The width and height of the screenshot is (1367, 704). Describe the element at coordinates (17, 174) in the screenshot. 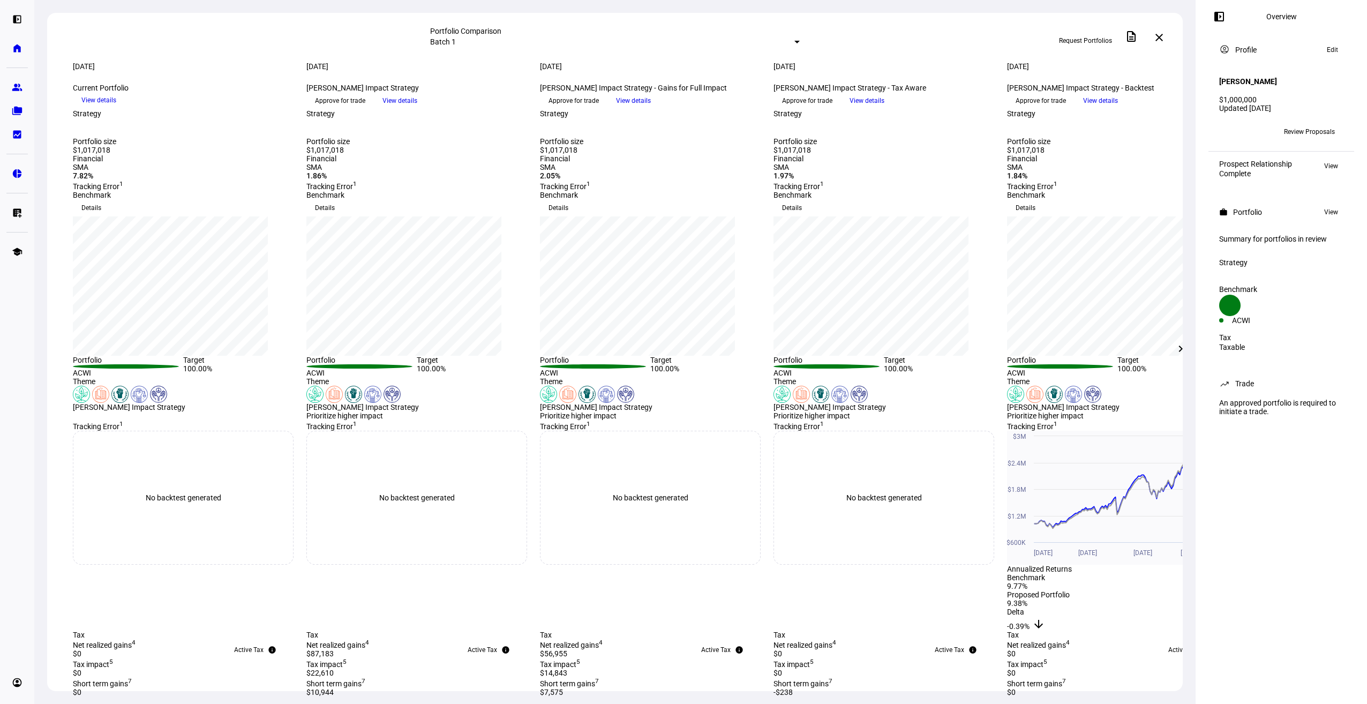

I see `eth-mat-symbol: pie_chart` at that location.